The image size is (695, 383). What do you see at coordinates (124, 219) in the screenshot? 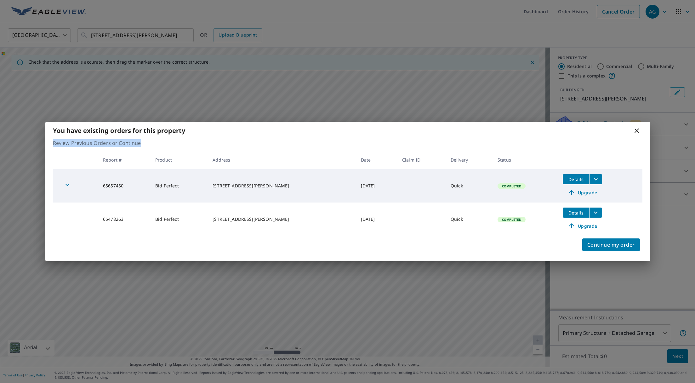
I see `td: 65478263` at bounding box center [124, 219].